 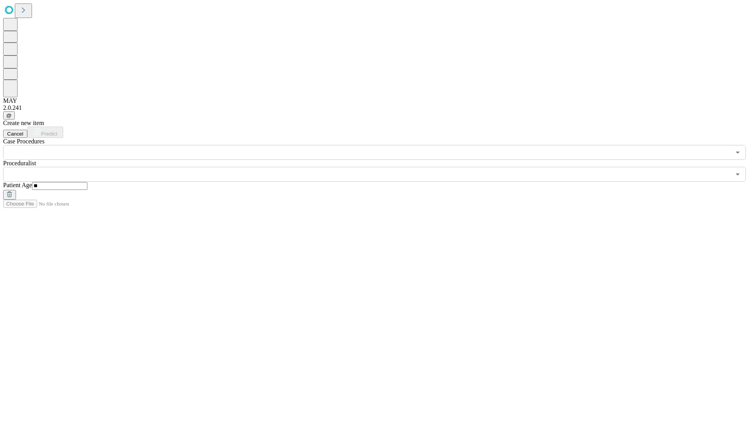 What do you see at coordinates (45, 132) in the screenshot?
I see `button: Predict` at bounding box center [45, 132].